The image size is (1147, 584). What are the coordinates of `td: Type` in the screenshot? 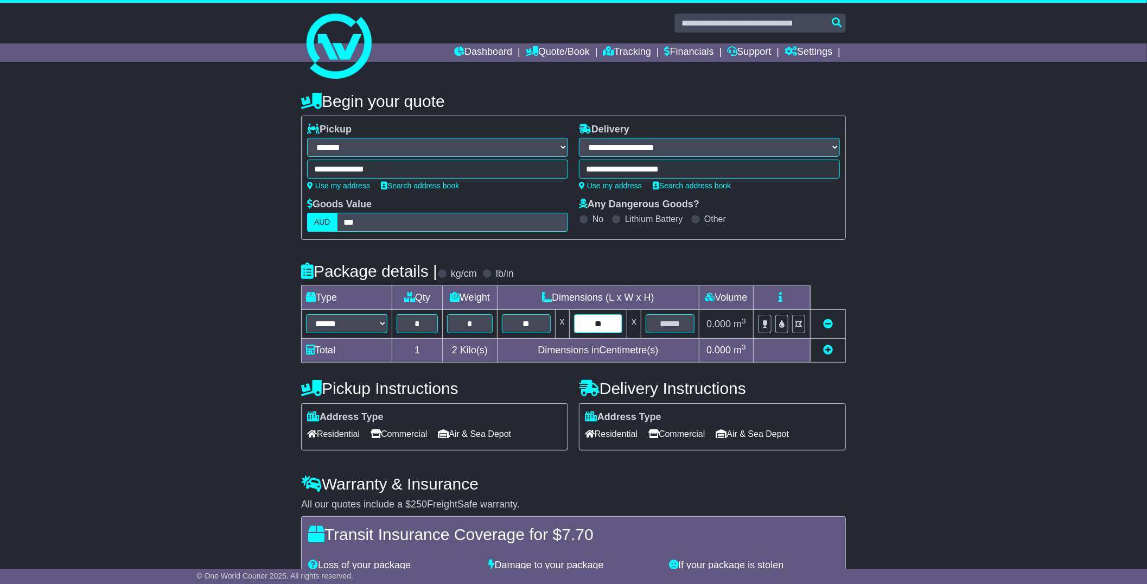 It's located at (347, 298).